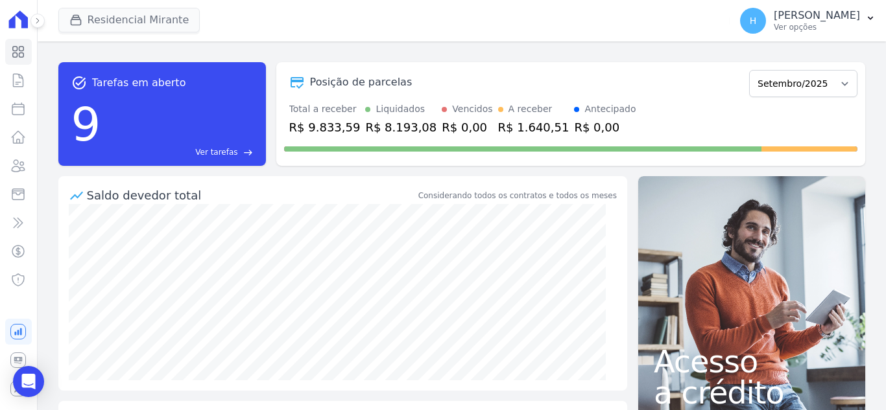 This screenshot has height=410, width=886. Describe the element at coordinates (400, 109) in the screenshot. I see `div: Liquidados` at that location.